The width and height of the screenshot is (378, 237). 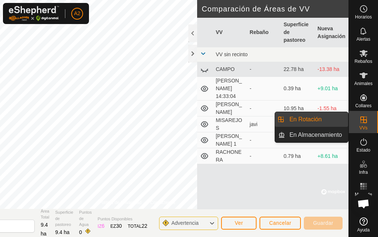 What do you see at coordinates (364, 84) in the screenshot?
I see `span: Animales` at bounding box center [364, 84].